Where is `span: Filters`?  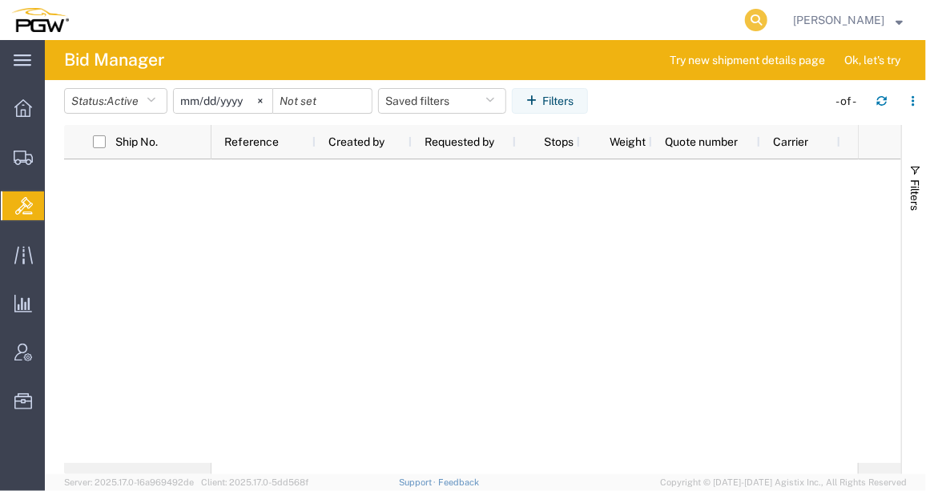 span: Filters is located at coordinates (915, 195).